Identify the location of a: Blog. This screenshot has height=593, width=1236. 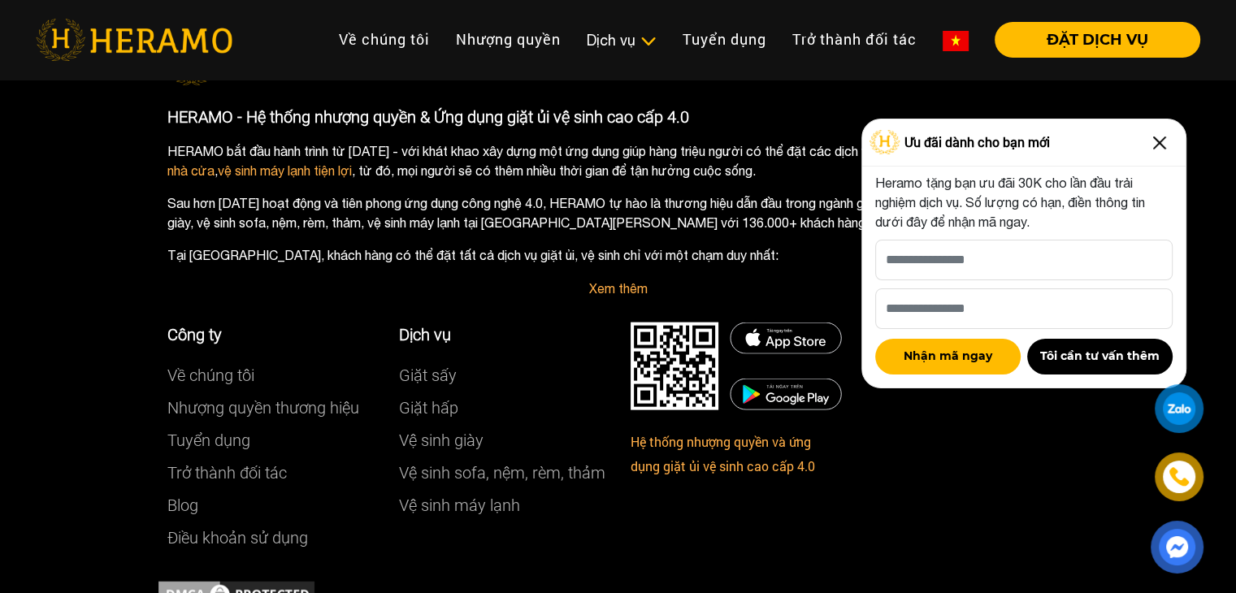
(183, 505).